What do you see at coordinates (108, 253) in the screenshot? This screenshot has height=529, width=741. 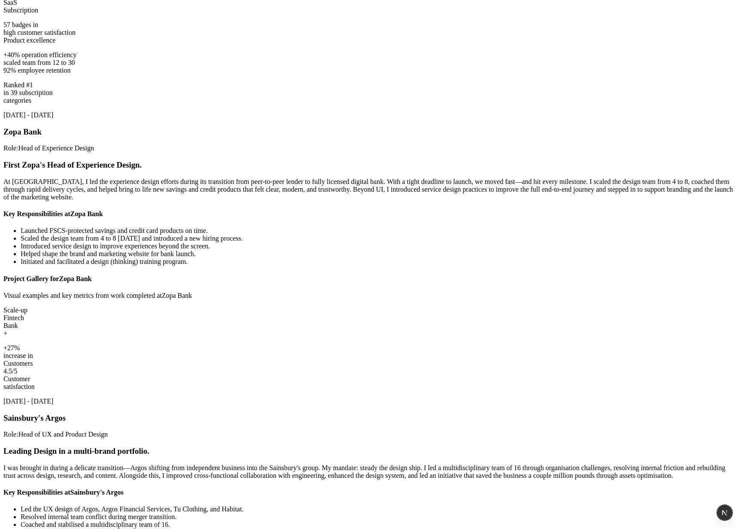 I see `span: Helped shape the brand and marketing website for bank launch.` at bounding box center [108, 253].